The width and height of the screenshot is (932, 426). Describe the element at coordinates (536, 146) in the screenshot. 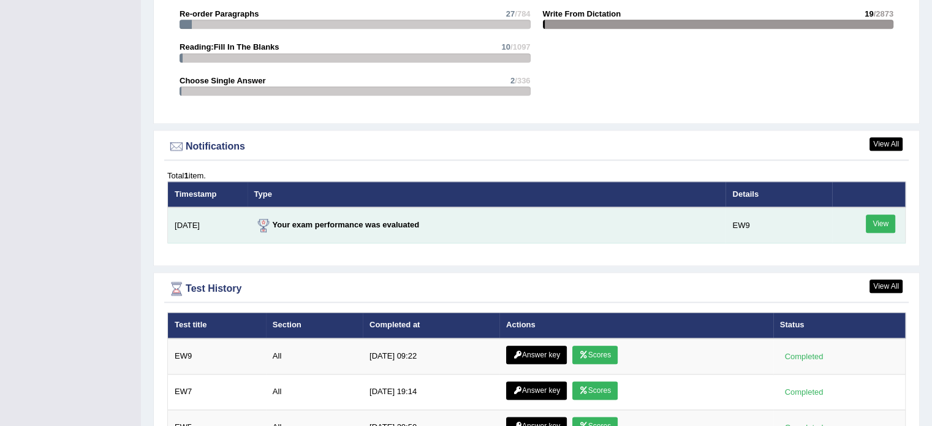

I see `div: Notifications` at that location.